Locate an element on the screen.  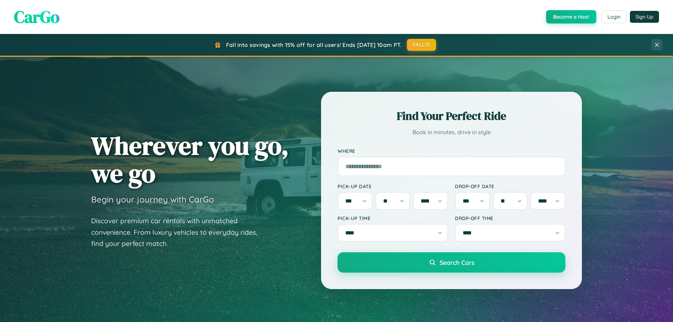
p: Book in minutes, drive in style is located at coordinates (452, 132).